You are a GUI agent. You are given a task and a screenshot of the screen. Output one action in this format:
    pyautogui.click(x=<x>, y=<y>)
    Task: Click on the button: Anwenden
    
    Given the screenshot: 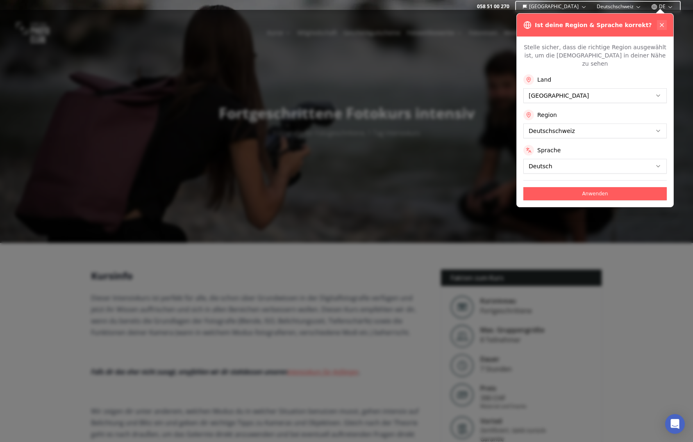 What is the action you would take?
    pyautogui.click(x=595, y=194)
    